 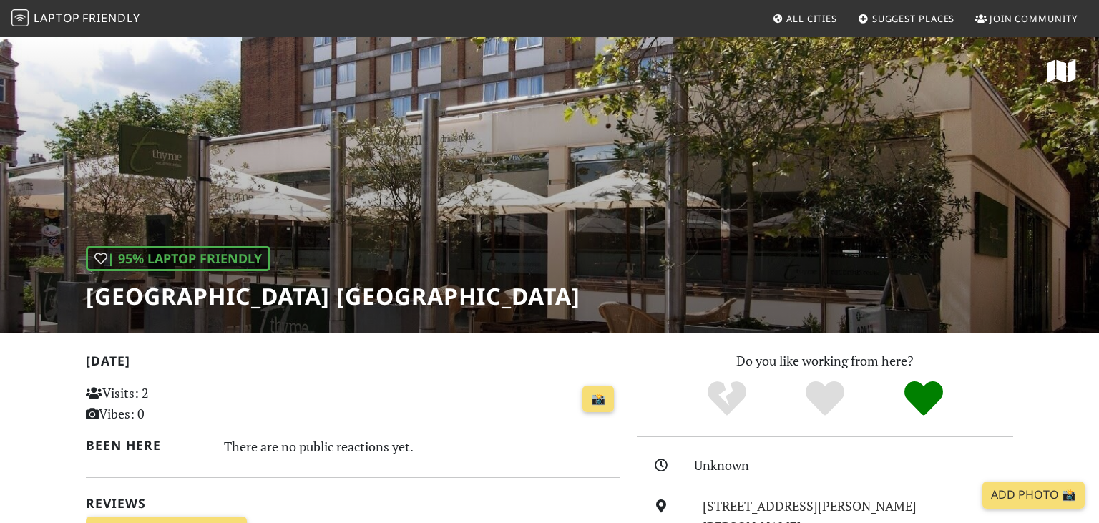 What do you see at coordinates (422, 446) in the screenshot?
I see `div: There are no public reactions yet.` at bounding box center [422, 446].